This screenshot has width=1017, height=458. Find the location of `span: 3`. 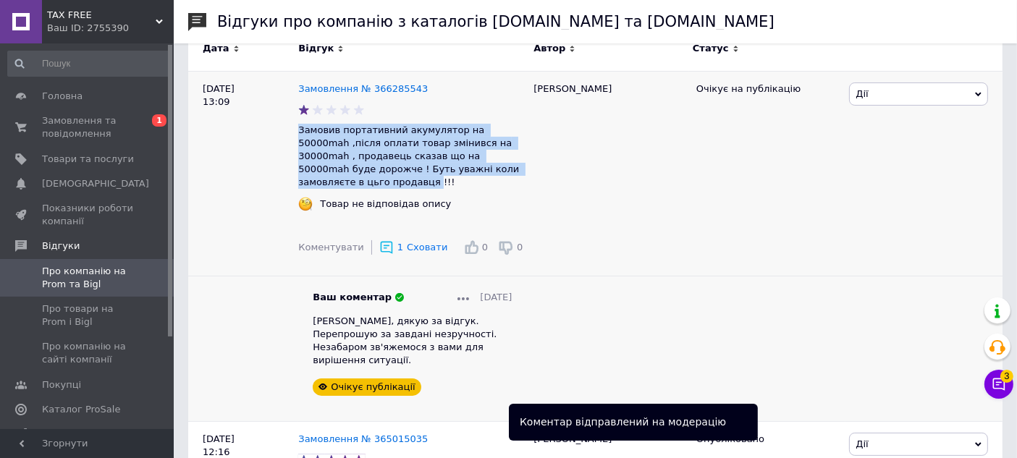

span: 3 is located at coordinates (1007, 374).